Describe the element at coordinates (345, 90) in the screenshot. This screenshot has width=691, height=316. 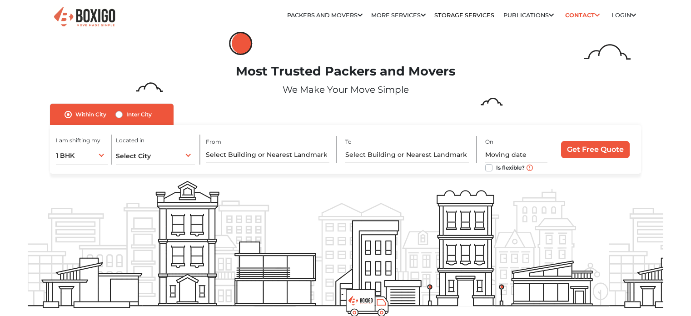
I see `p: We Make Your Move Simple` at that location.